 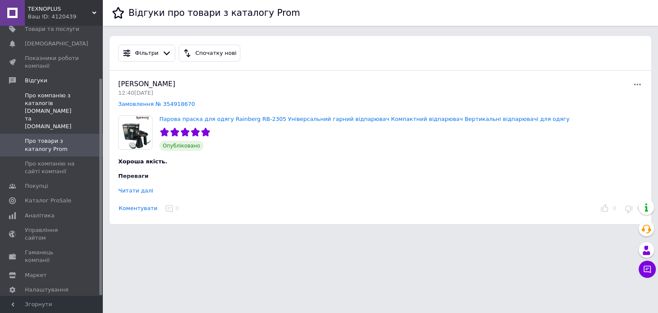 What do you see at coordinates (156, 104) in the screenshot?
I see `a: Замовлення № 354918670` at bounding box center [156, 104].